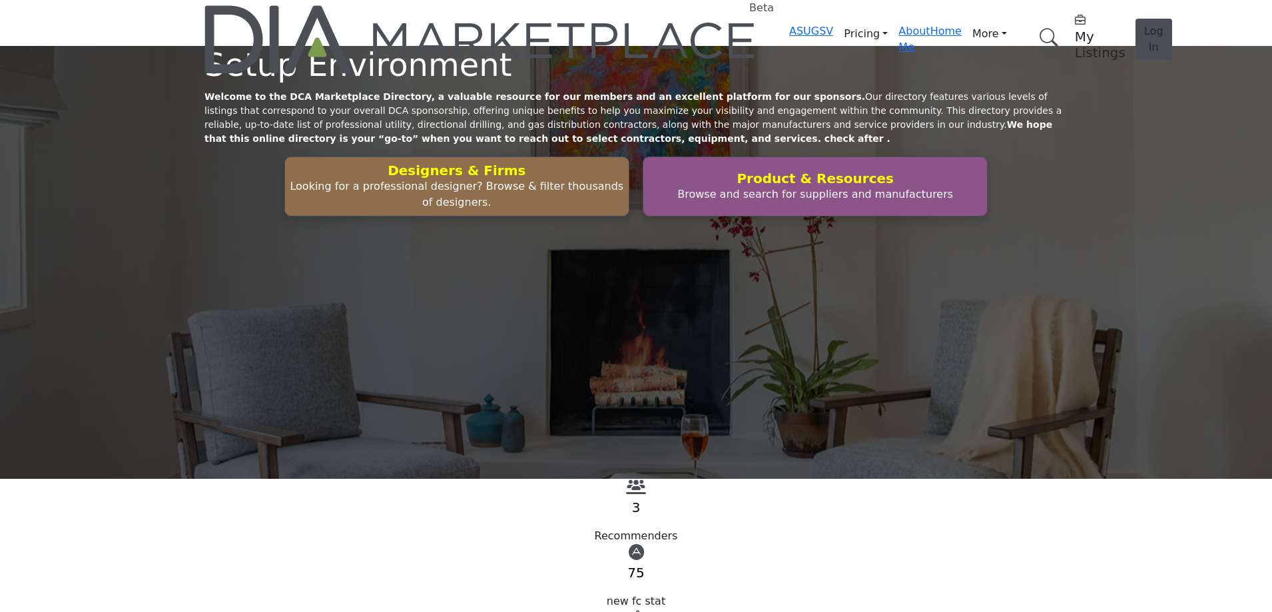 The image size is (1272, 612). I want to click on button: Designers & Firms Looking for a professional designer? Browse & filter thousands of designers., so click(457, 186).